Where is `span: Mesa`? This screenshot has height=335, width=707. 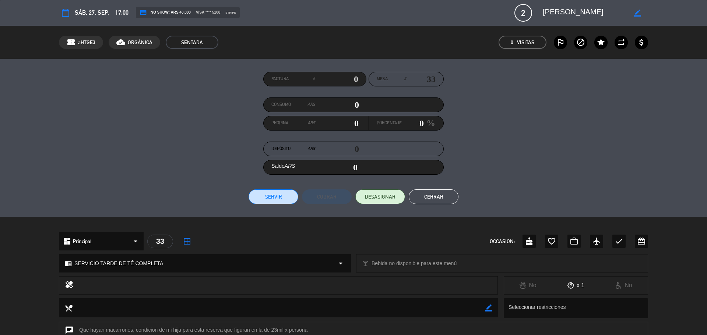
span: Mesa is located at coordinates (382, 79).